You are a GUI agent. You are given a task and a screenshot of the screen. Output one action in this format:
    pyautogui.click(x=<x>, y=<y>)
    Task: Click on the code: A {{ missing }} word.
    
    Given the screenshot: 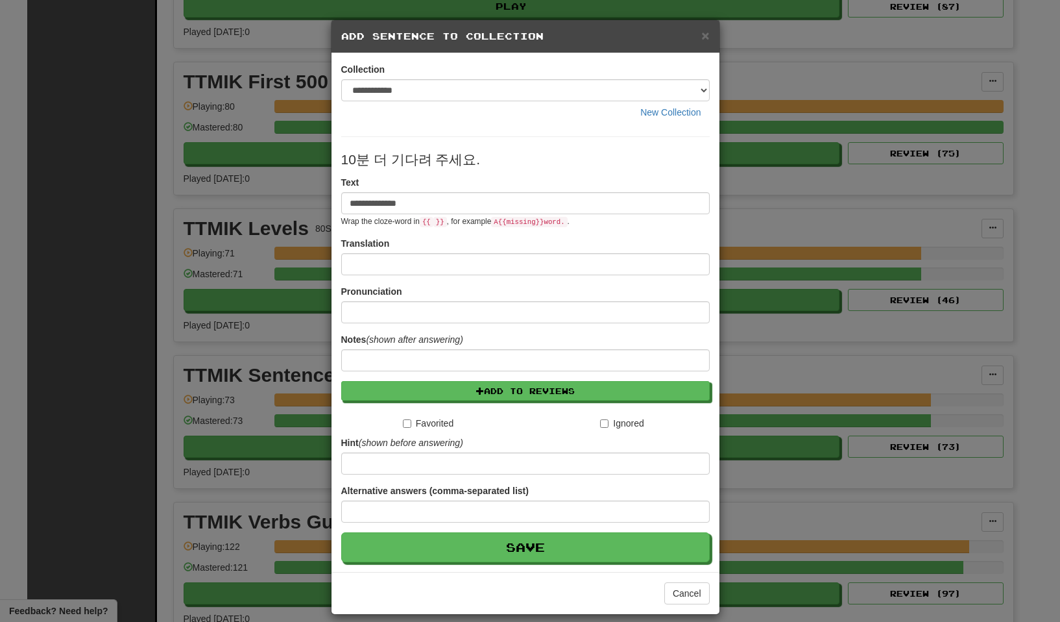 What is the action you would take?
    pyautogui.click(x=529, y=222)
    